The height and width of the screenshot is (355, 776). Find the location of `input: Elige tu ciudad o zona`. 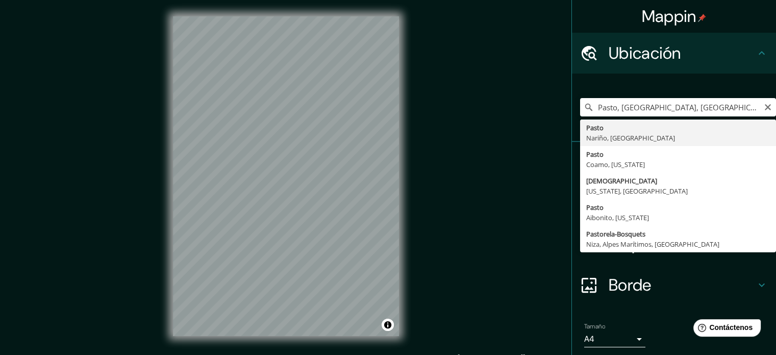

input: Elige tu ciudad o zona is located at coordinates (678, 107).